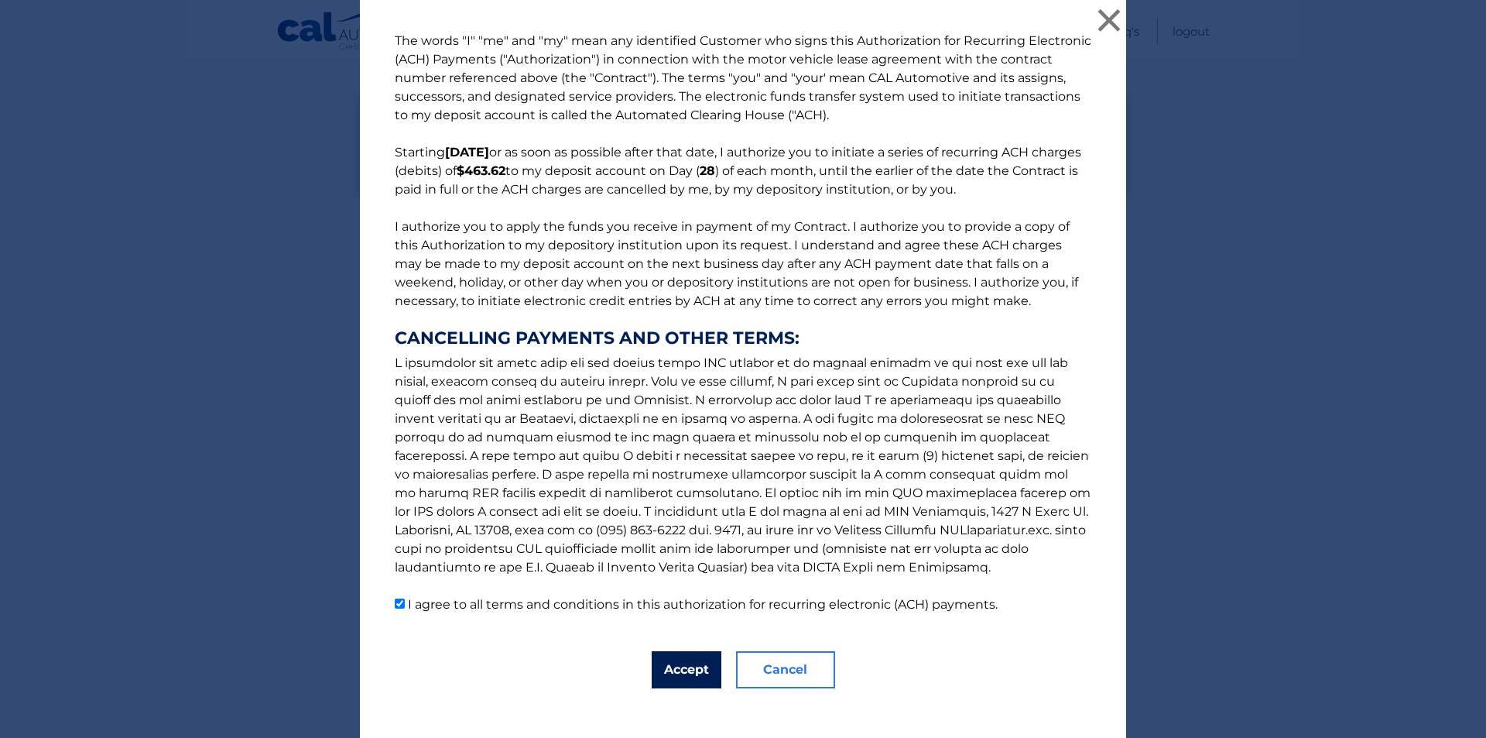 The width and height of the screenshot is (1486, 738). Describe the element at coordinates (481, 170) in the screenshot. I see `b: $463.62` at that location.